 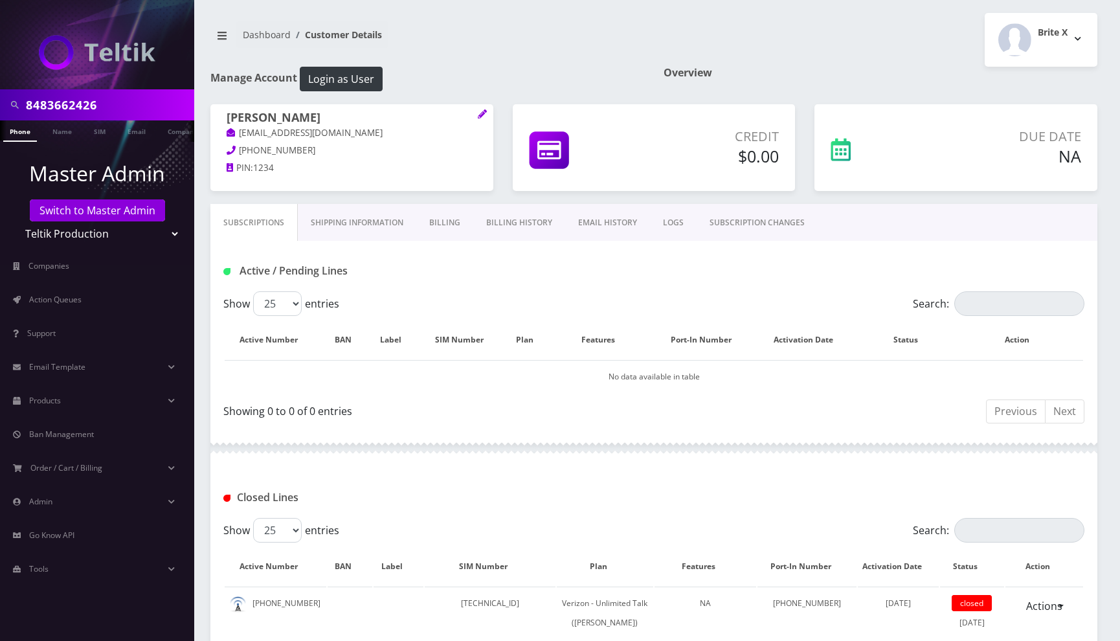 I want to click on a: SUBSCRIPTION CHANGES, so click(x=757, y=223).